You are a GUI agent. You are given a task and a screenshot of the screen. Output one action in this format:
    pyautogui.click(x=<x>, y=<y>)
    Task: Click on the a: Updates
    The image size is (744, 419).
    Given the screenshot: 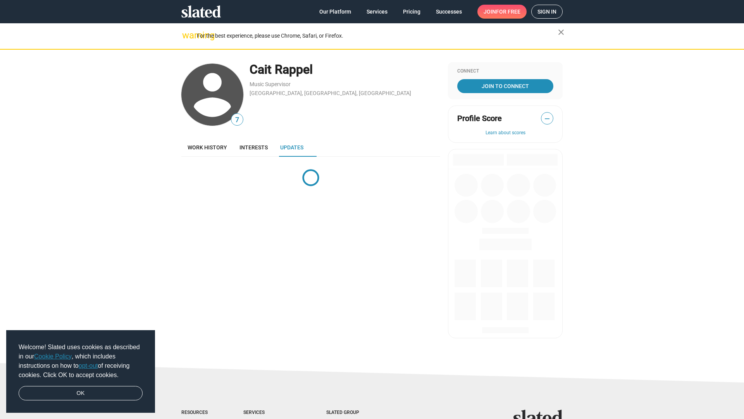 What is the action you would take?
    pyautogui.click(x=292, y=147)
    